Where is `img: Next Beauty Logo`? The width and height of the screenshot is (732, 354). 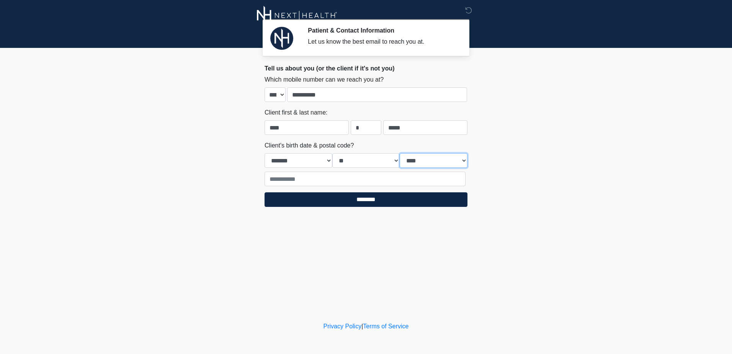 img: Next Beauty Logo is located at coordinates (297, 15).